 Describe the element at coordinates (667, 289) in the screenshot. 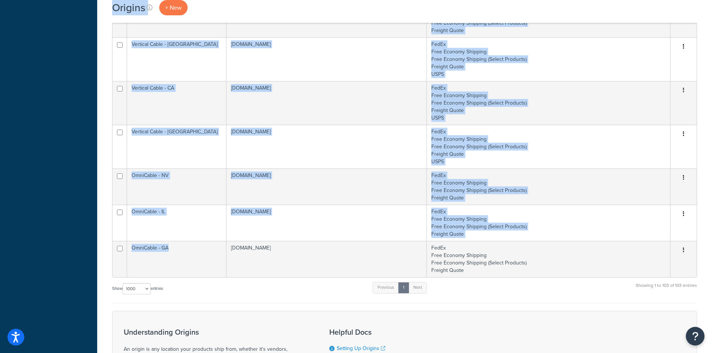

I see `div: Showing 1 to 103 of 103 entries` at that location.